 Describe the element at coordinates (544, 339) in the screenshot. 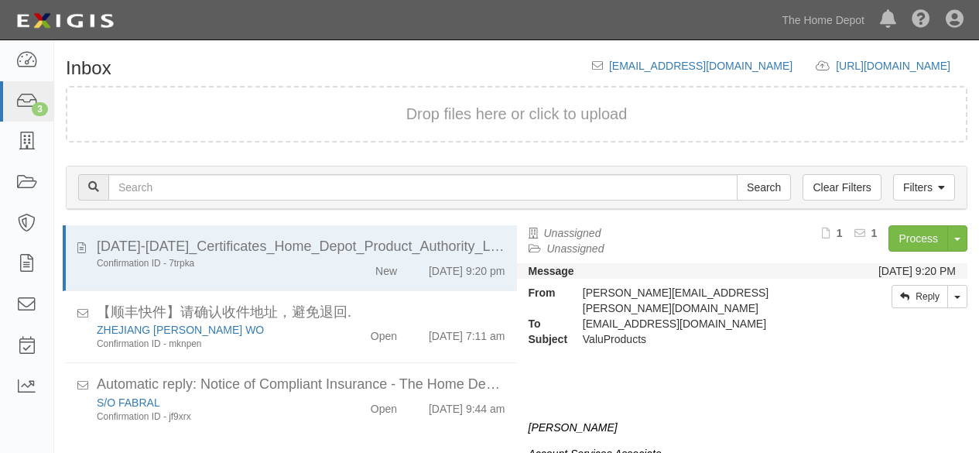

I see `strong: Subject` at that location.